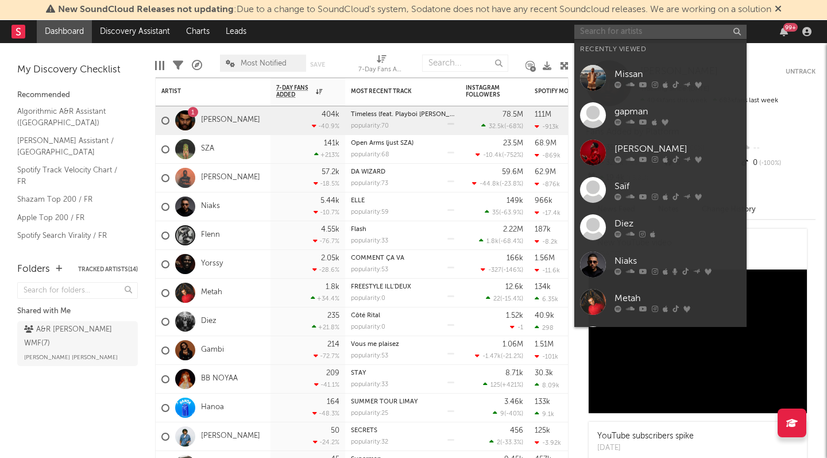 The image size is (827, 458). Describe the element at coordinates (364, 430) in the screenshot. I see `a: SECRETS` at that location.